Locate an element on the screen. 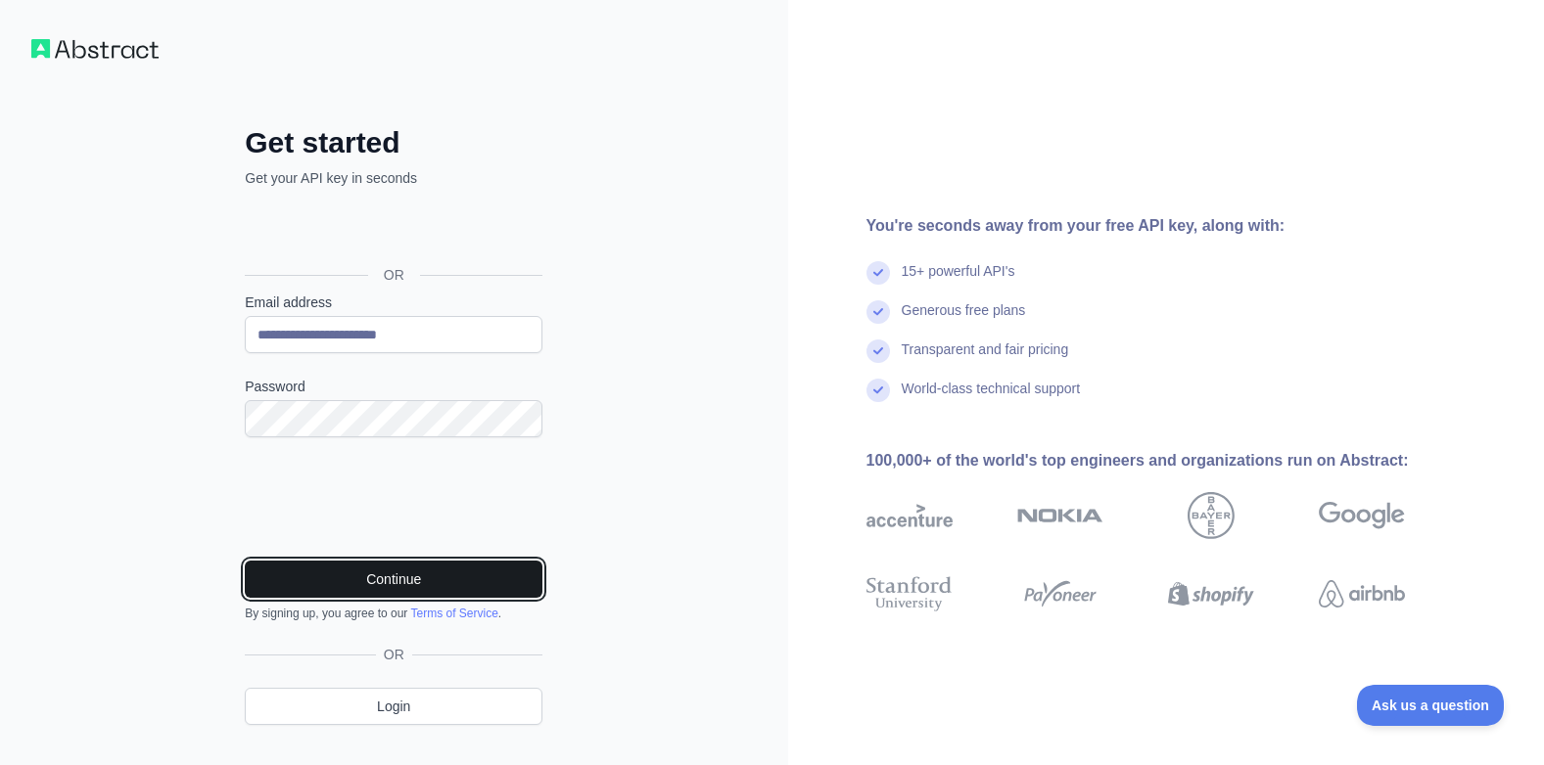 The height and width of the screenshot is (765, 1544). div: World-class technical support is located at coordinates (991, 398).